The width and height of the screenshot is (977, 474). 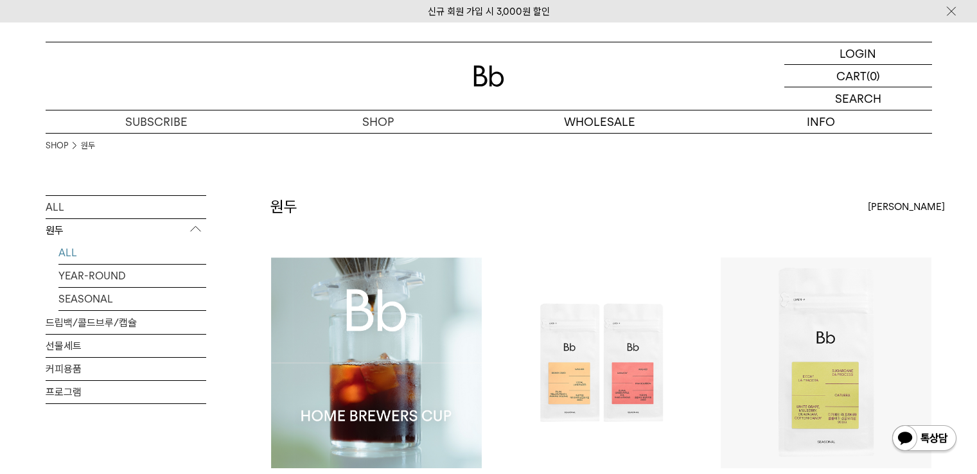 What do you see at coordinates (601, 363) in the screenshot?
I see `a: 추석맞이 원두 2종 세트` at bounding box center [601, 363].